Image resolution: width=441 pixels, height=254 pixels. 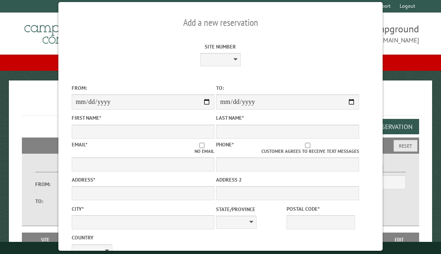 I want to click on label: Postal Code, so click(x=320, y=209).